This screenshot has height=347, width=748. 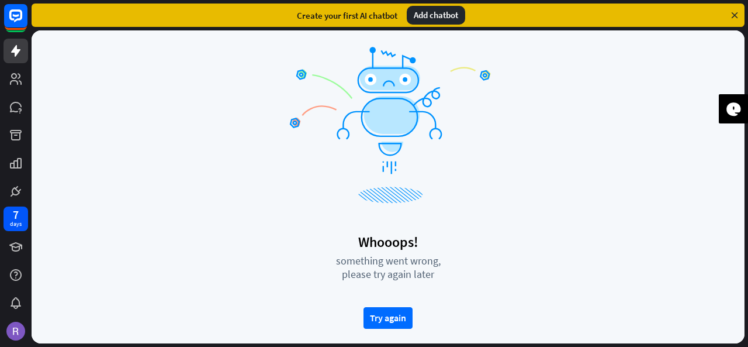 I want to click on div: something went wrong,, so click(x=388, y=260).